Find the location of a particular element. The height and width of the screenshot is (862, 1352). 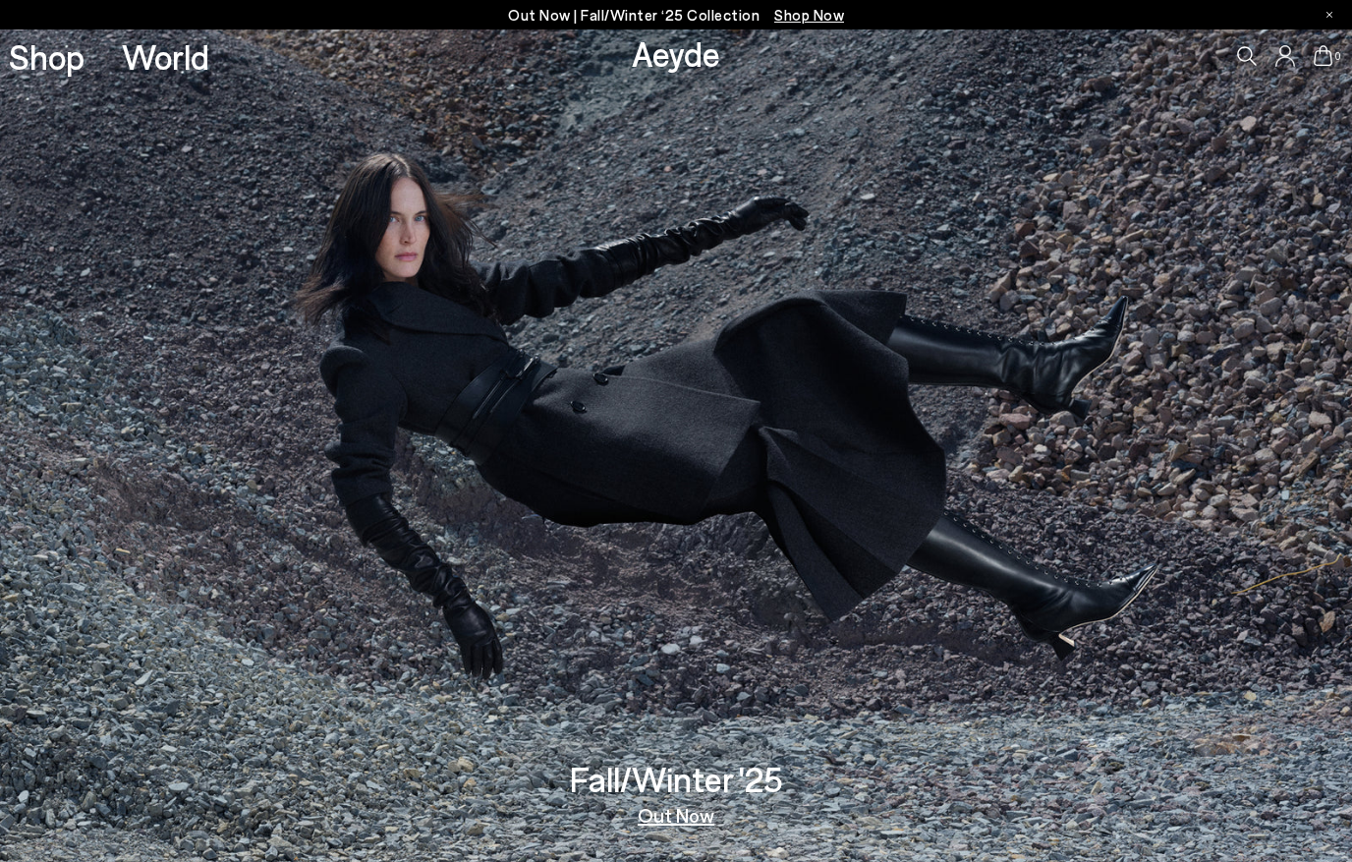

a: Shop is located at coordinates (46, 56).